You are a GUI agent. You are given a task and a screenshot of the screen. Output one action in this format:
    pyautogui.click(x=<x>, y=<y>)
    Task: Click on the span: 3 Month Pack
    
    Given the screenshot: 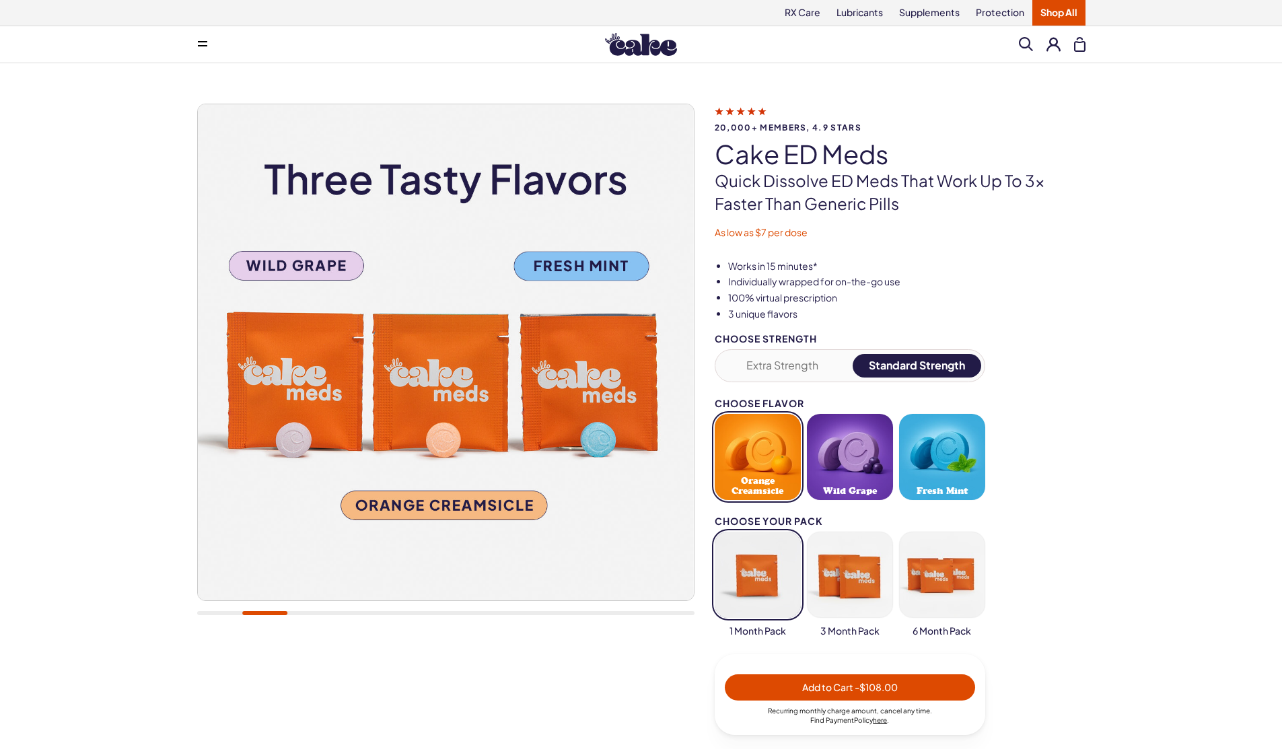 What is the action you would take?
    pyautogui.click(x=850, y=631)
    